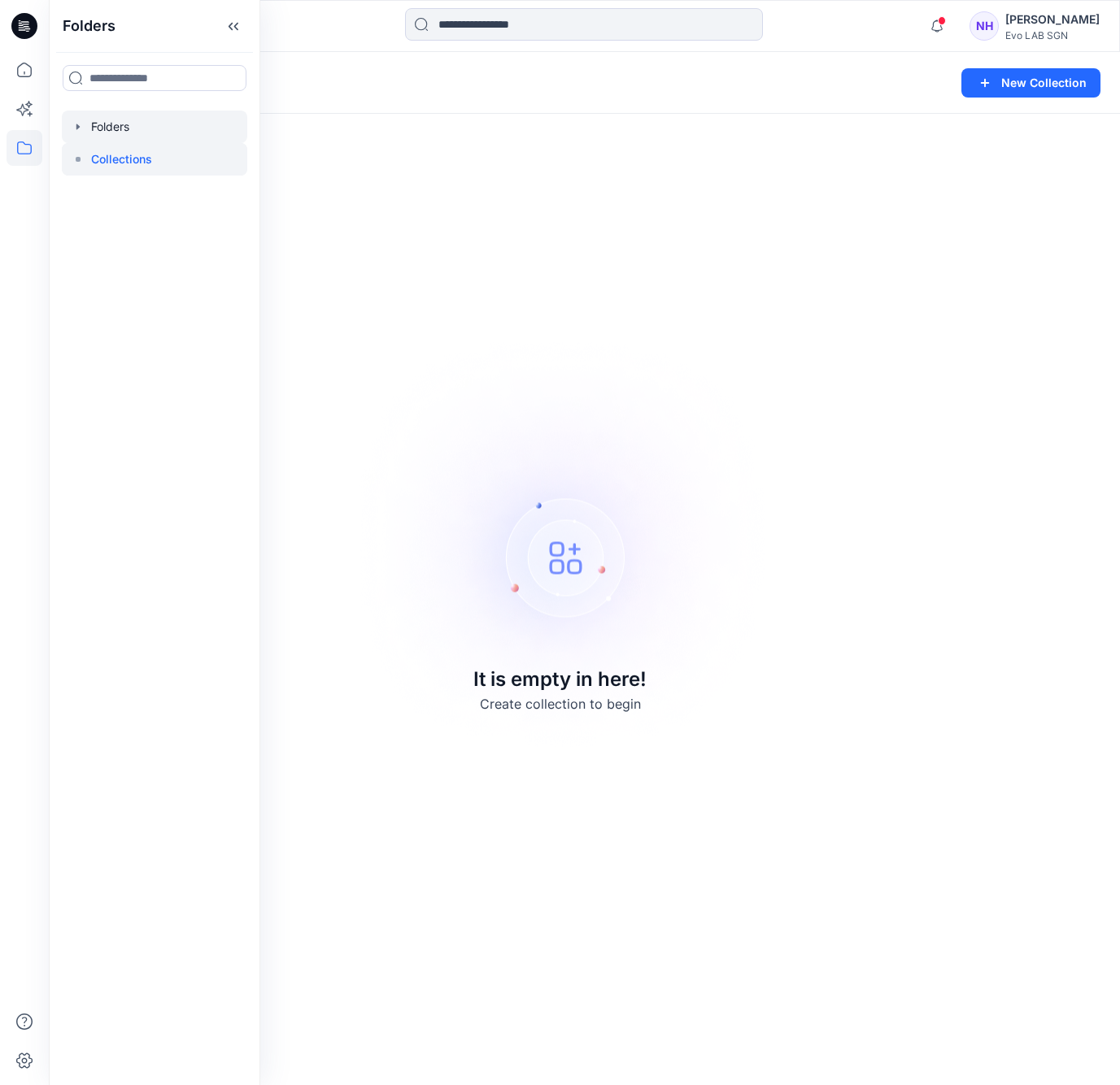  I want to click on p: It is empty in here!, so click(559, 680).